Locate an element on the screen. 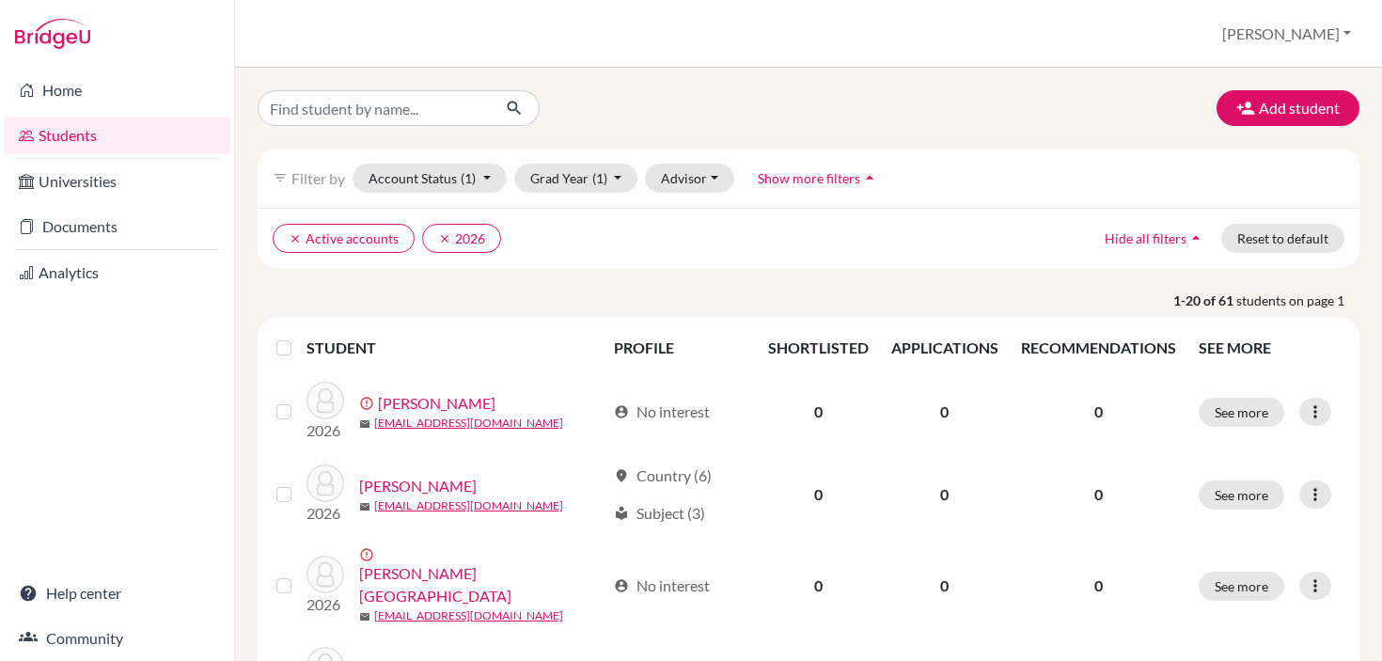  th: RECOMMENDATIONS is located at coordinates (1098, 348).